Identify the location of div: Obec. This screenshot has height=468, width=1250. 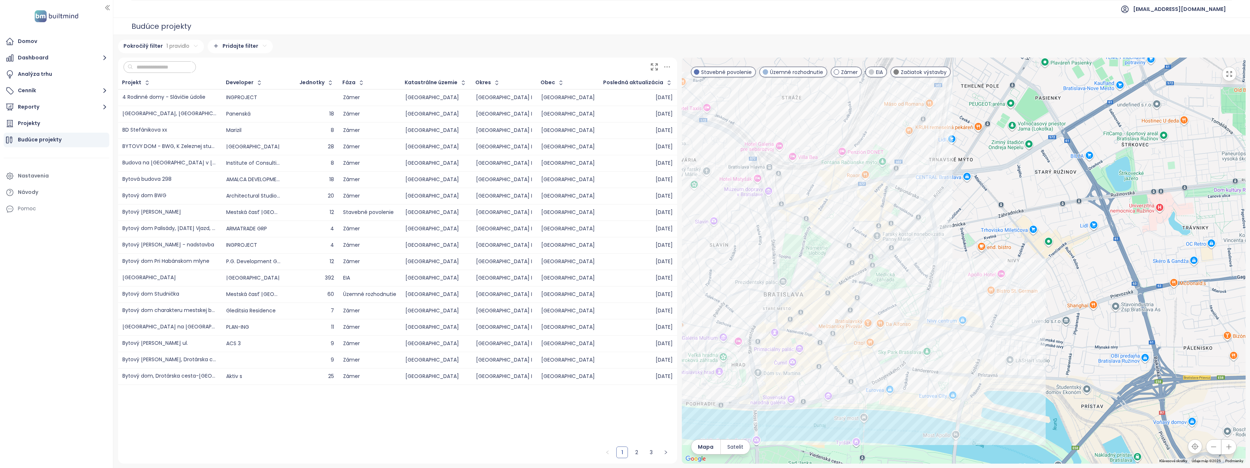
(548, 82).